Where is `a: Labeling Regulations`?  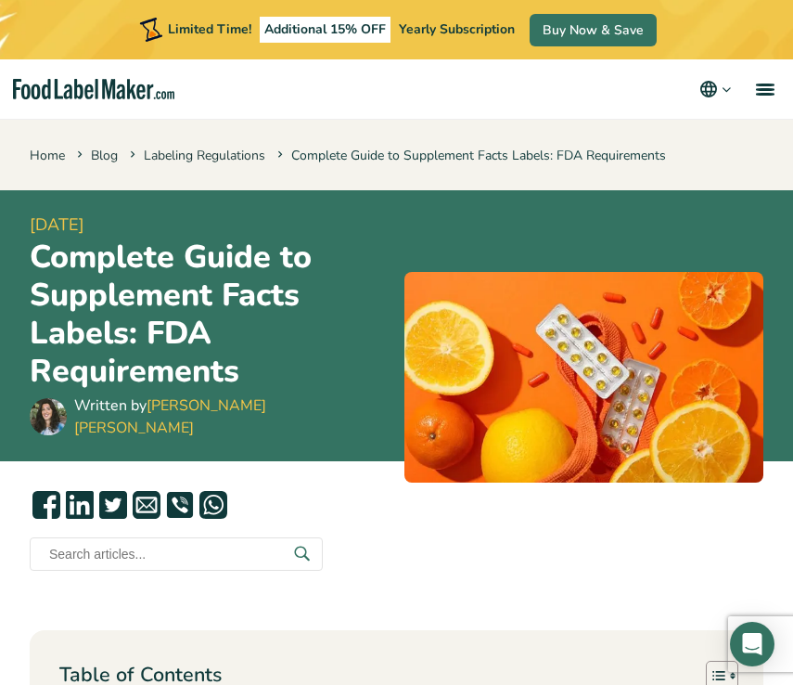 a: Labeling Regulations is located at coordinates (204, 155).